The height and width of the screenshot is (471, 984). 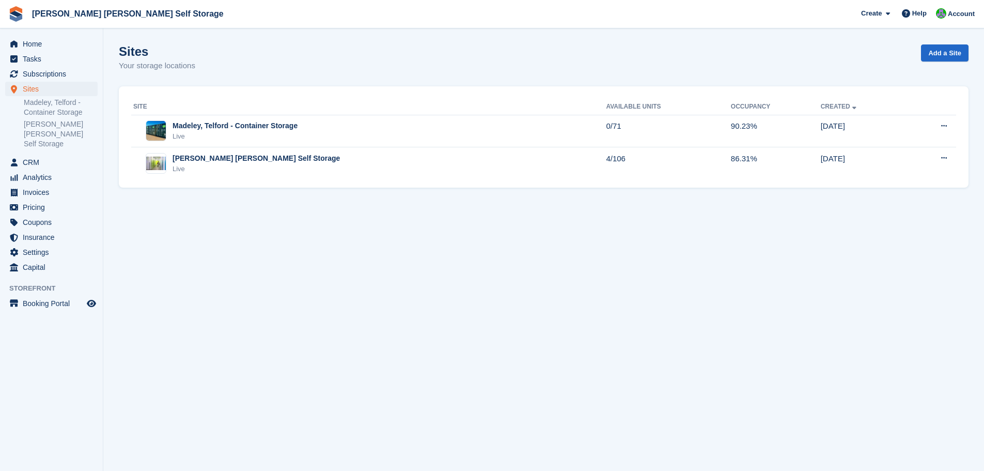 What do you see at coordinates (668, 107) in the screenshot?
I see `th: Available Units` at bounding box center [668, 107].